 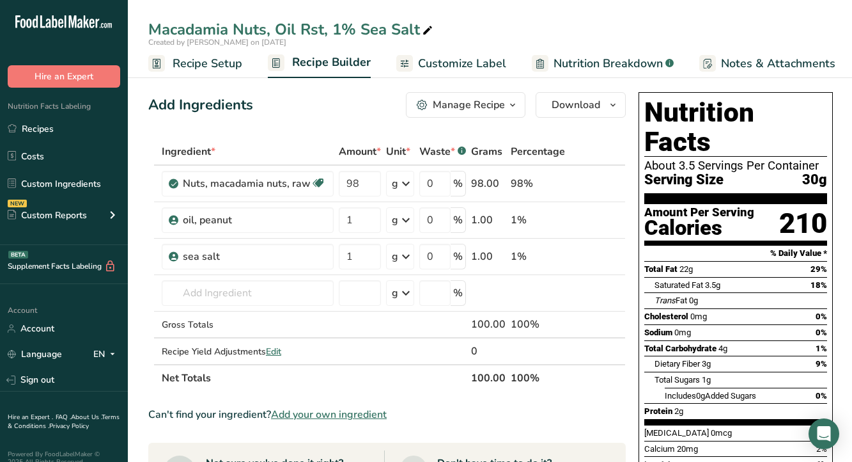 I want to click on span: Total Carbohydrate, so click(x=680, y=348).